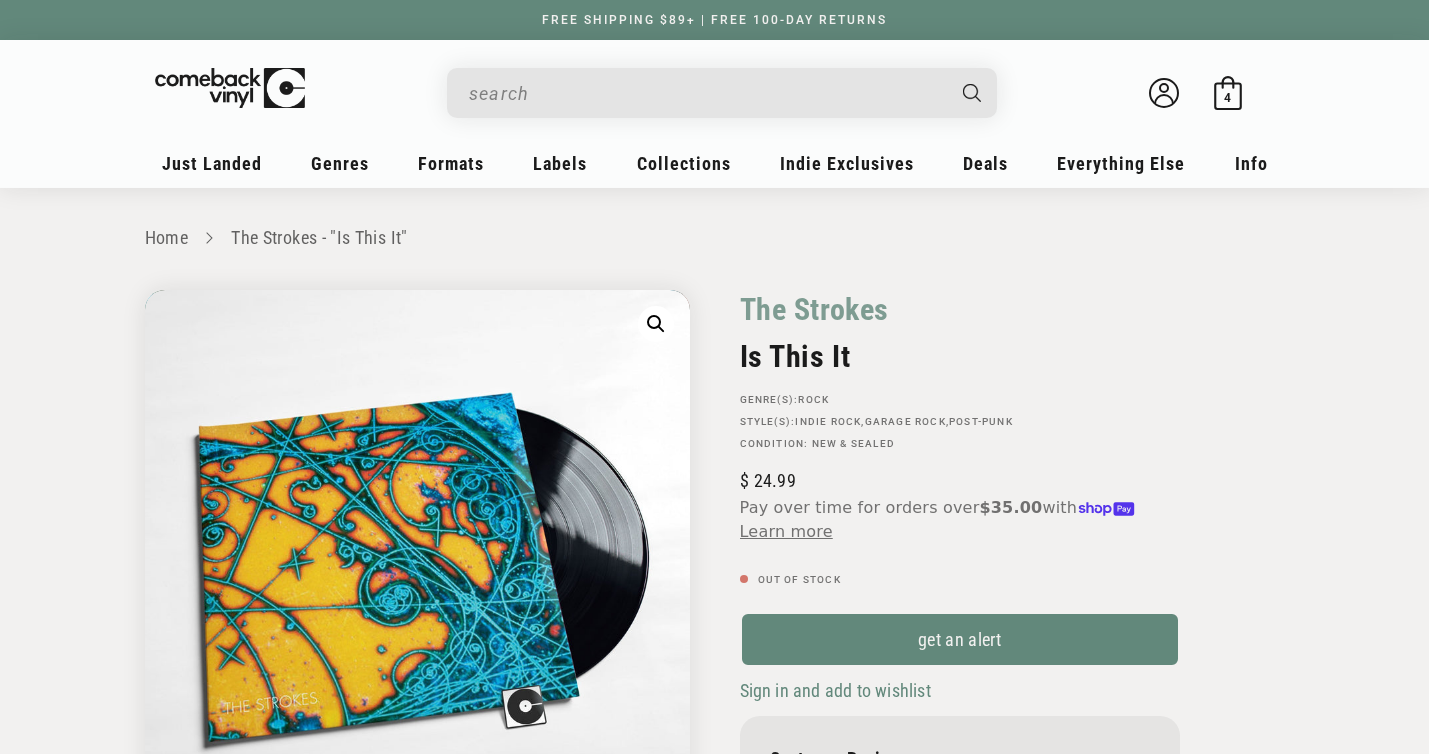 The image size is (1429, 754). Describe the element at coordinates (706, 93) in the screenshot. I see `input: search` at that location.